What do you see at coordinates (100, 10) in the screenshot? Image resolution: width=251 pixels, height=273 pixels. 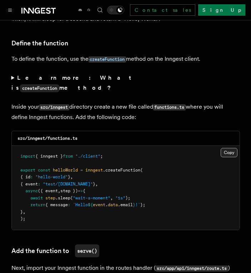 I see `button: Find something...` at bounding box center [100, 10].